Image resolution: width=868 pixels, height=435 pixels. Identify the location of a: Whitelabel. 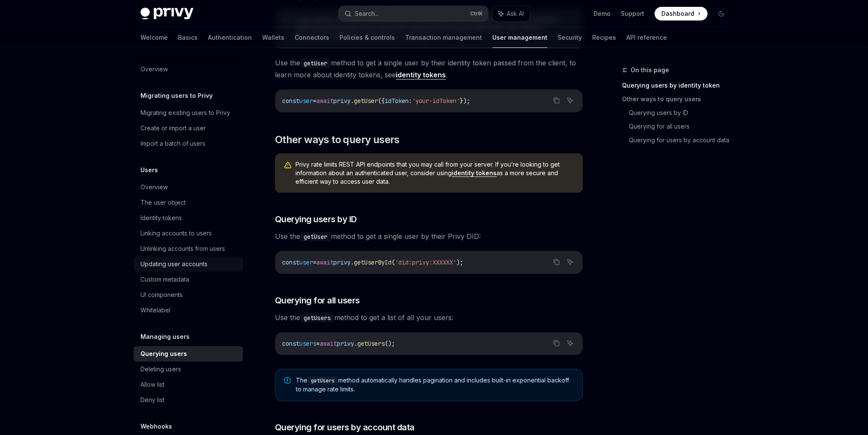
(188, 310).